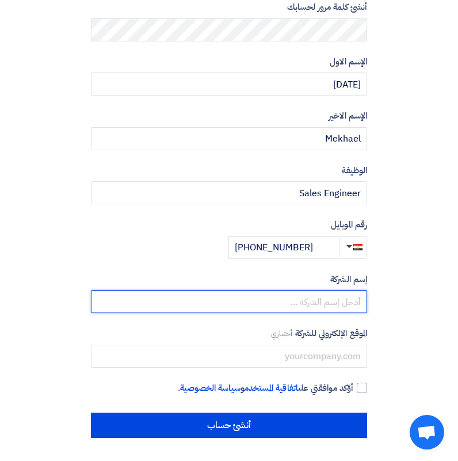  What do you see at coordinates (229, 62) in the screenshot?
I see `label: الإسم الاول` at bounding box center [229, 62].